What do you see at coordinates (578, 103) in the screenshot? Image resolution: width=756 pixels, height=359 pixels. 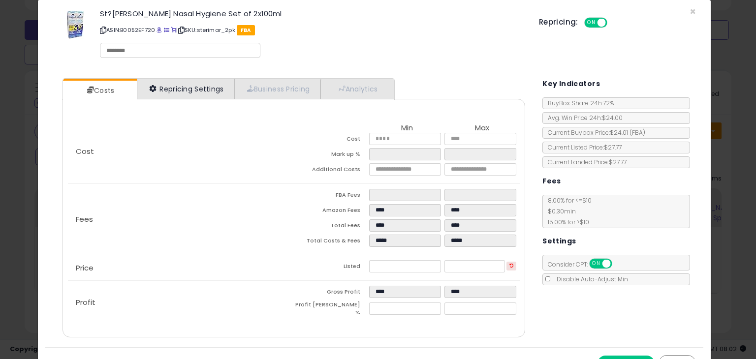 I see `span: BuyBox Share 24h: 72%` at bounding box center [578, 103].